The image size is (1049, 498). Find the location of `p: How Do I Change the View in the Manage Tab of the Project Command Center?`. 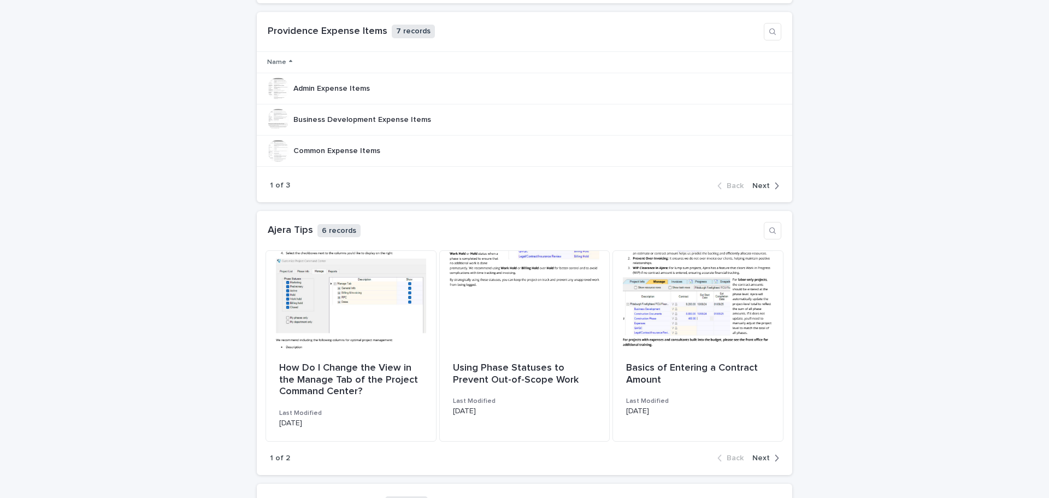

p: How Do I Change the View in the Manage Tab of the Project Command Center? is located at coordinates (351, 380).